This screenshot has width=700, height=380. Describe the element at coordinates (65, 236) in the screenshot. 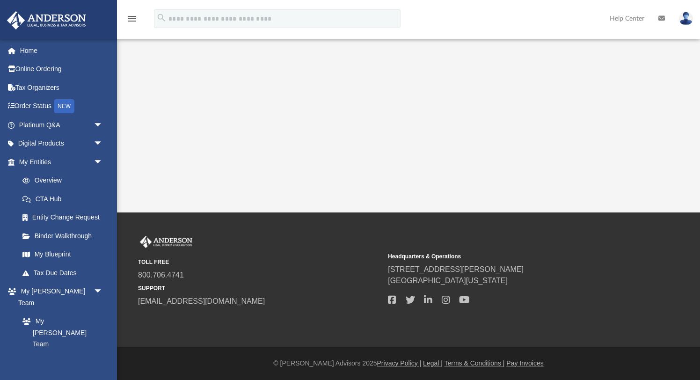

I see `a: Binder Walkthrough` at that location.